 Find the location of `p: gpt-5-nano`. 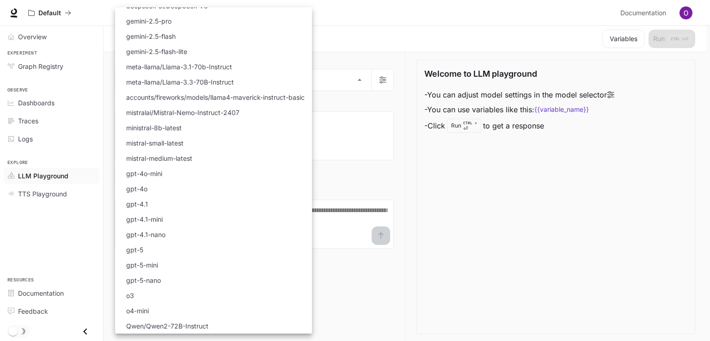

p: gpt-5-nano is located at coordinates (143, 280).